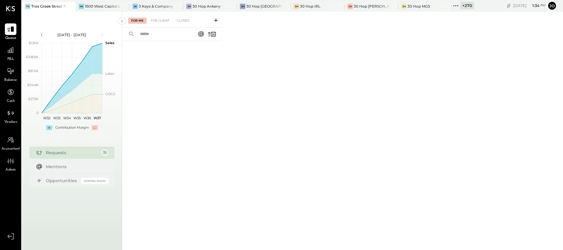  Describe the element at coordinates (11, 53) in the screenshot. I see `a: P&L` at that location.